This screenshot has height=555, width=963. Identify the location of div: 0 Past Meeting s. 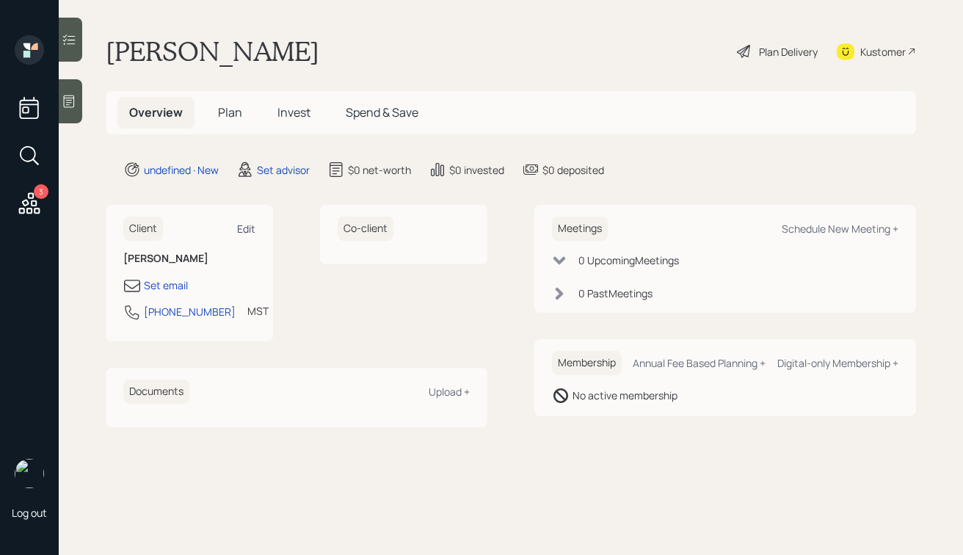
(615, 293).